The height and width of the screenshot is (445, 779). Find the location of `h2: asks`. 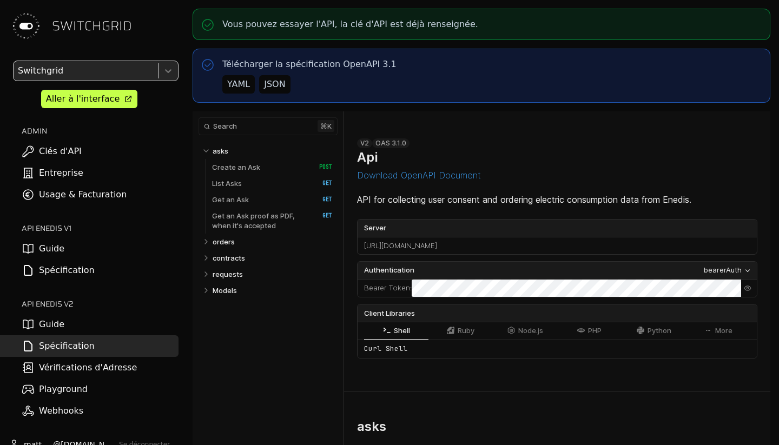

h2: asks is located at coordinates (371, 426).